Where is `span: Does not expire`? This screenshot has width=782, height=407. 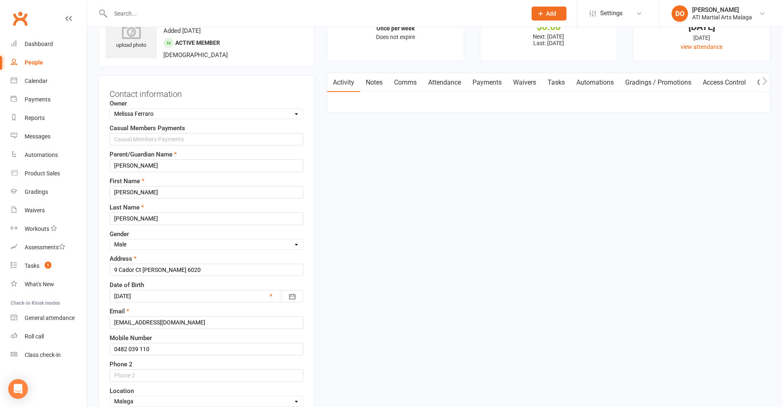 span: Does not expire is located at coordinates (396, 37).